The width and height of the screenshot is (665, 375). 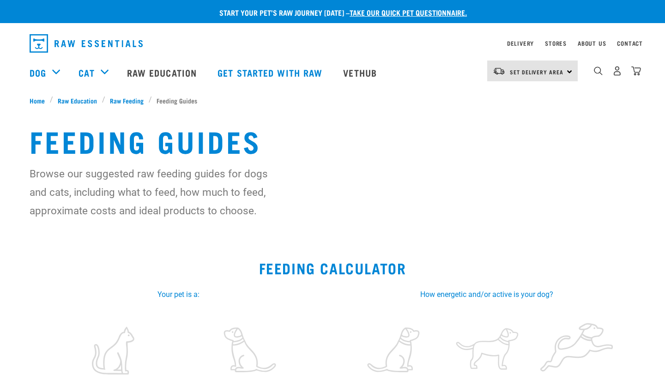 I want to click on a: Contact, so click(x=630, y=43).